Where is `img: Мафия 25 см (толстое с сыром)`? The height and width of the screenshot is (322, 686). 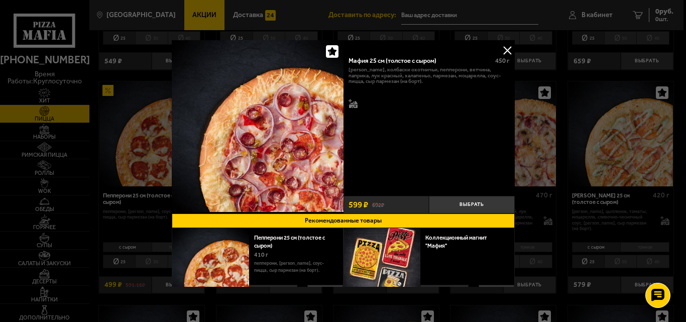
img: Мафия 25 см (толстое с сыром) is located at coordinates (258, 126).